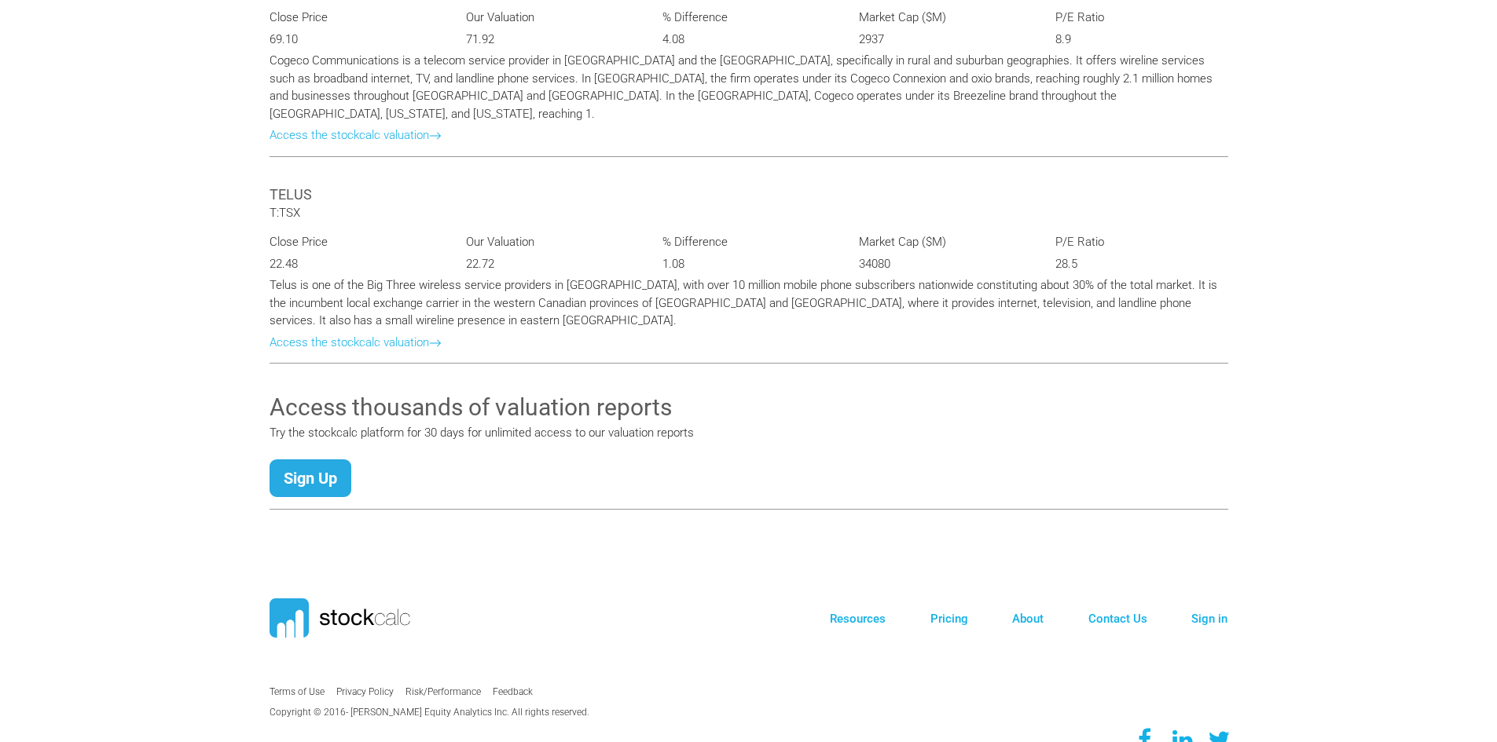  What do you see at coordinates (1117, 619) in the screenshot?
I see `a: Contact Us` at bounding box center [1117, 619].